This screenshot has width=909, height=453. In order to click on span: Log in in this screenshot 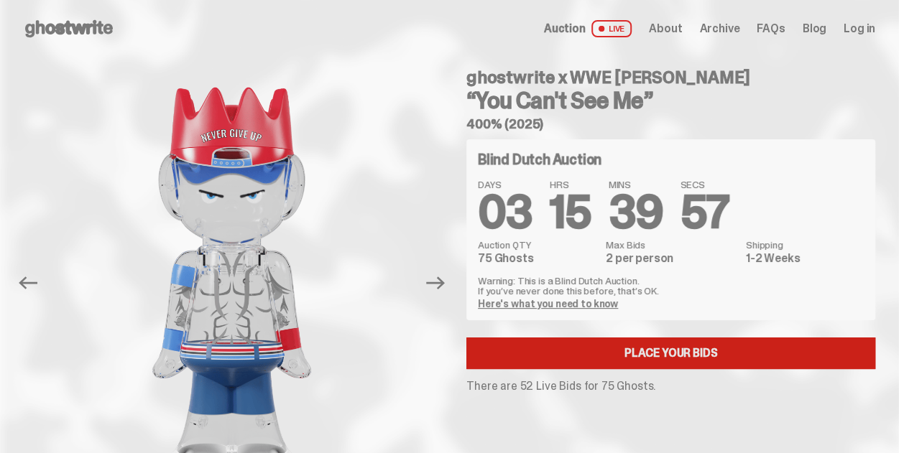, I will do `click(859, 29)`.